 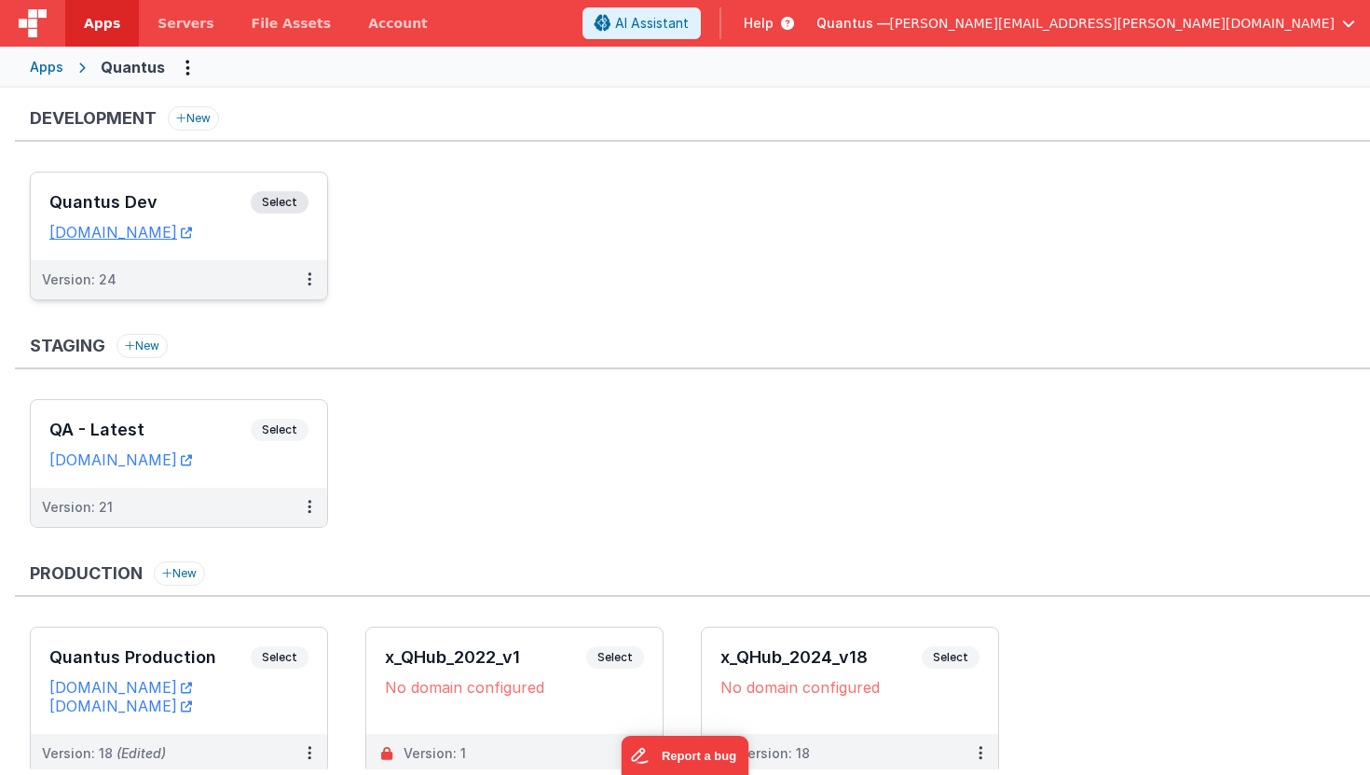 What do you see at coordinates (67, 346) in the screenshot?
I see `h3: Staging` at bounding box center [67, 346].